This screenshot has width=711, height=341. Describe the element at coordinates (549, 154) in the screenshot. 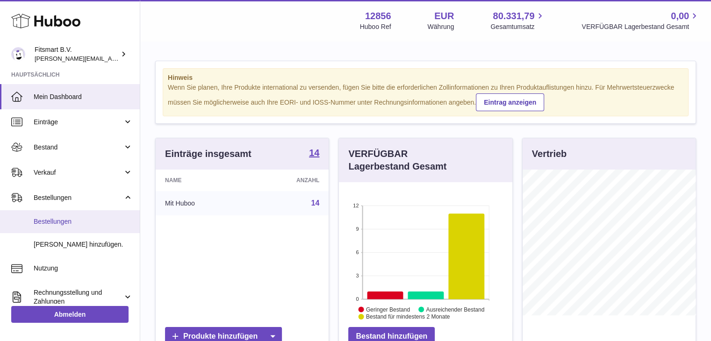

I see `h3: Vertrieb` at that location.